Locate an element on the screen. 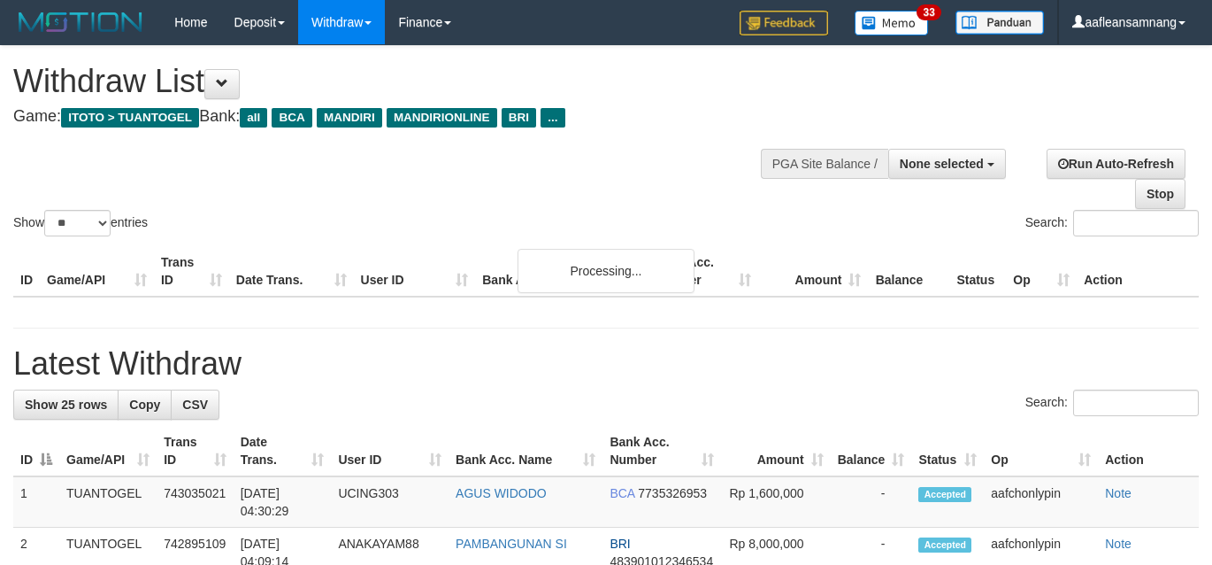 Image resolution: width=1212 pixels, height=565 pixels. th: Bank Acc. Name is located at coordinates (561, 271).